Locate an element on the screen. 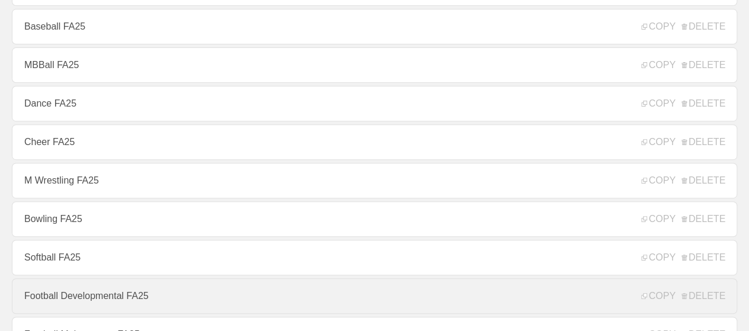 Image resolution: width=749 pixels, height=331 pixels. a: Bowling FA25 is located at coordinates (374, 219).